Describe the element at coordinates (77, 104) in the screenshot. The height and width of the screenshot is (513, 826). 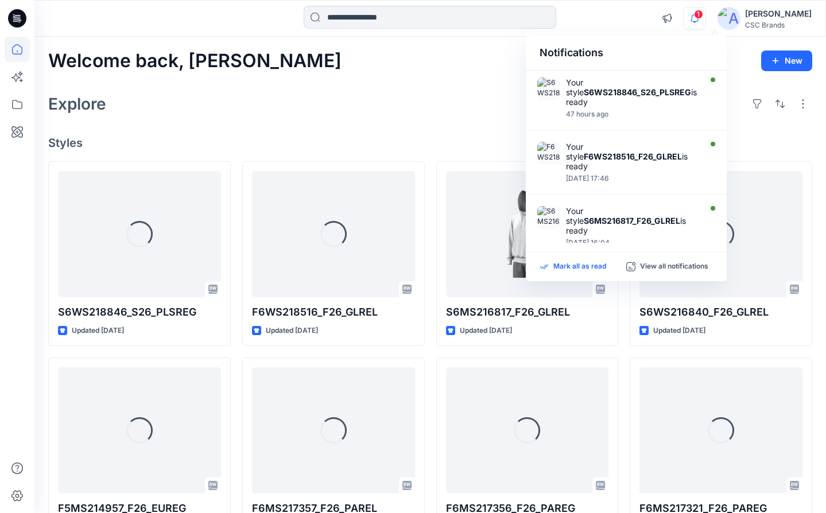
I see `h2: Explore` at that location.